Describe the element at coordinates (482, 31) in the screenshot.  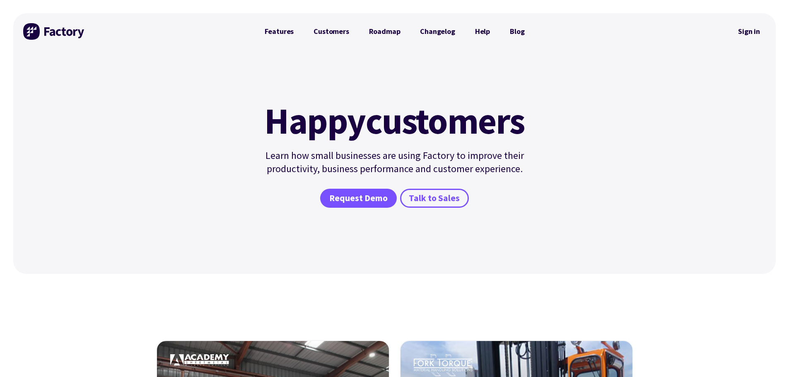
I see `a: Help` at that location.